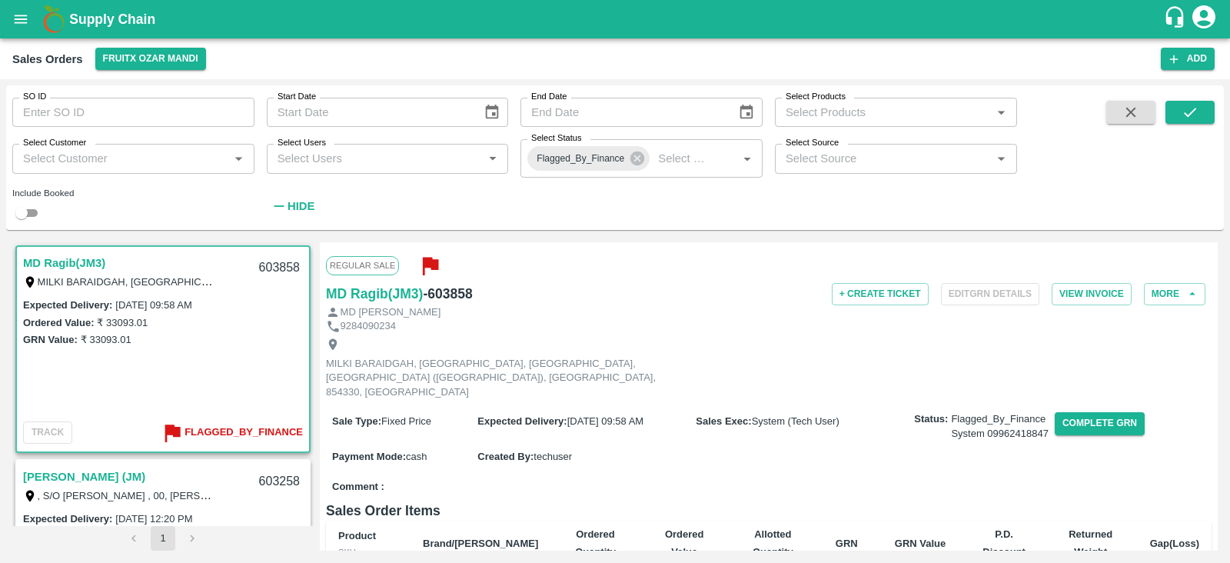 The width and height of the screenshot is (1230, 563). I want to click on button: open drawer, so click(21, 19).